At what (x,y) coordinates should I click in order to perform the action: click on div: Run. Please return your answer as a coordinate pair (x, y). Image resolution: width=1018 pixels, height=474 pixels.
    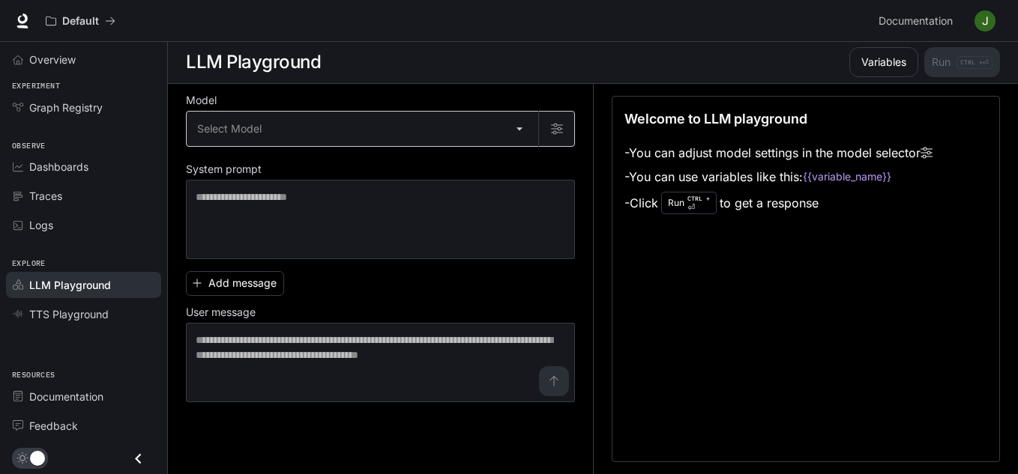
    Looking at the image, I should click on (689, 203).